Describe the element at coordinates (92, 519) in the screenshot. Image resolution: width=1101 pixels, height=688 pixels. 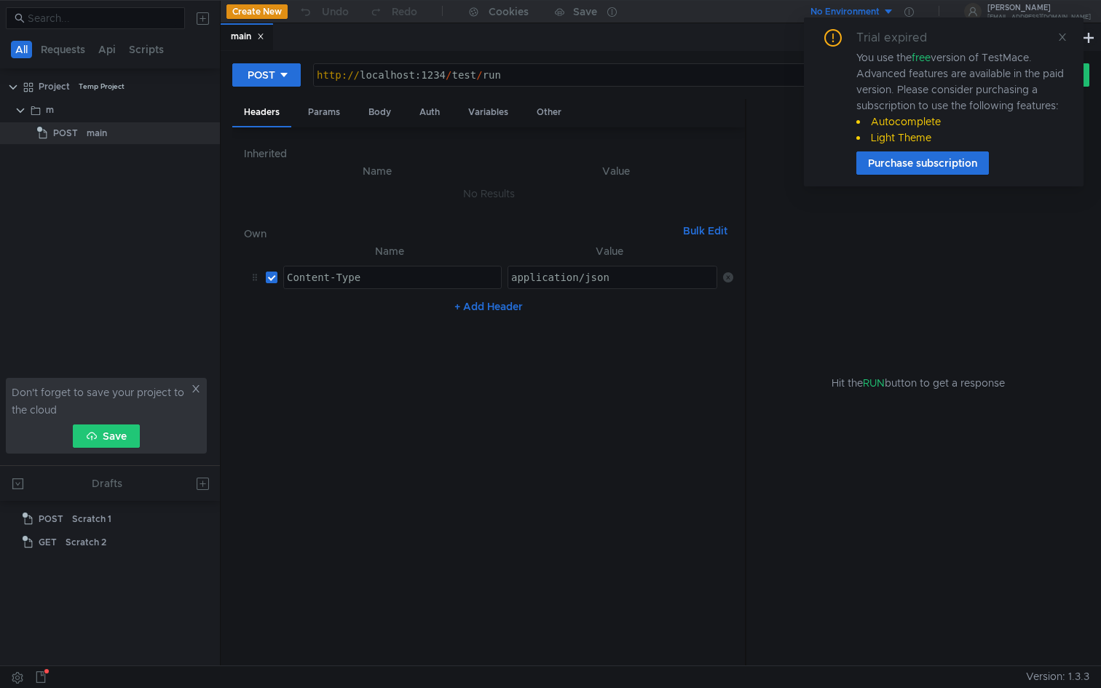
I see `div: Scratch 1` at that location.